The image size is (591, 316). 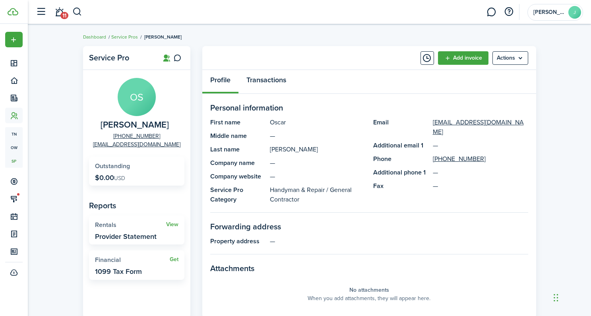 I want to click on panel-main-title: Middle name, so click(x=238, y=136).